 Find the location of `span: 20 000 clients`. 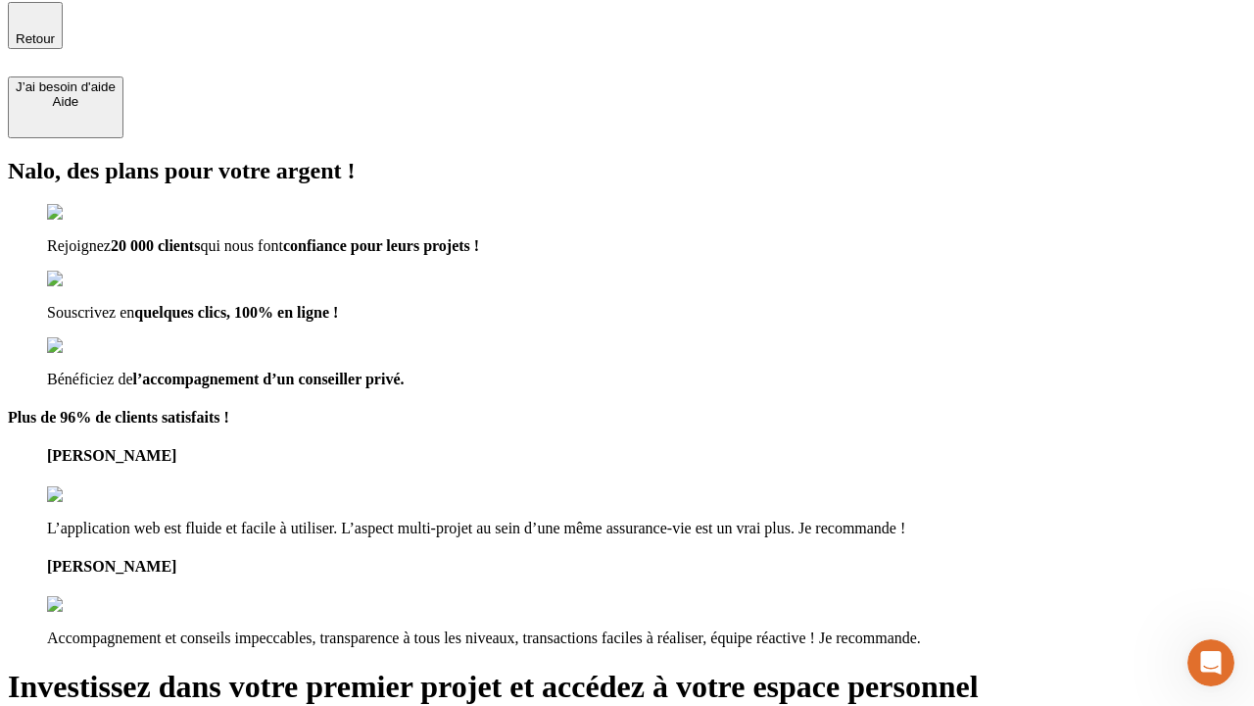

span: 20 000 clients is located at coordinates (156, 245).